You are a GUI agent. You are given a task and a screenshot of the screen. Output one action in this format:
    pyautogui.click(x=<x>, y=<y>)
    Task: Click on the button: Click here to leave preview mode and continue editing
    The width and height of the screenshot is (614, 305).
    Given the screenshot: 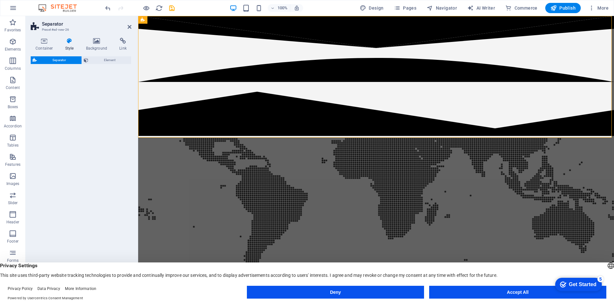 What is the action you would take?
    pyautogui.click(x=146, y=8)
    